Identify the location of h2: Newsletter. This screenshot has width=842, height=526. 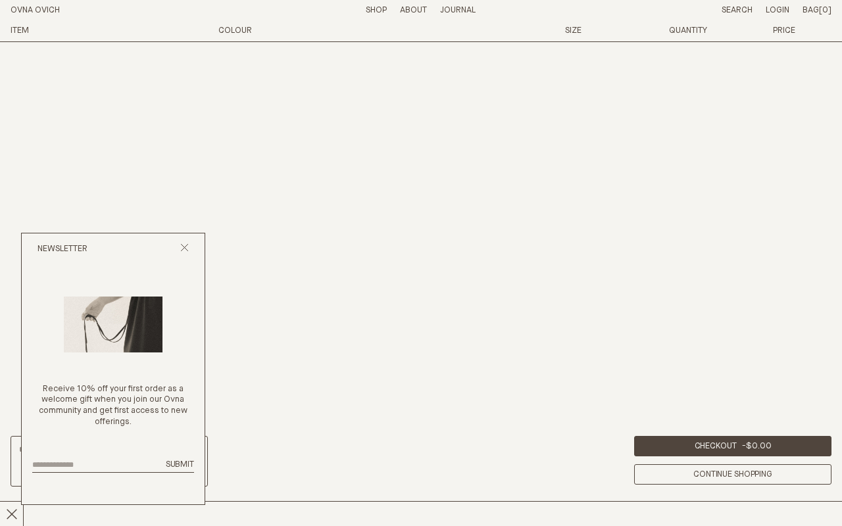
(63, 249).